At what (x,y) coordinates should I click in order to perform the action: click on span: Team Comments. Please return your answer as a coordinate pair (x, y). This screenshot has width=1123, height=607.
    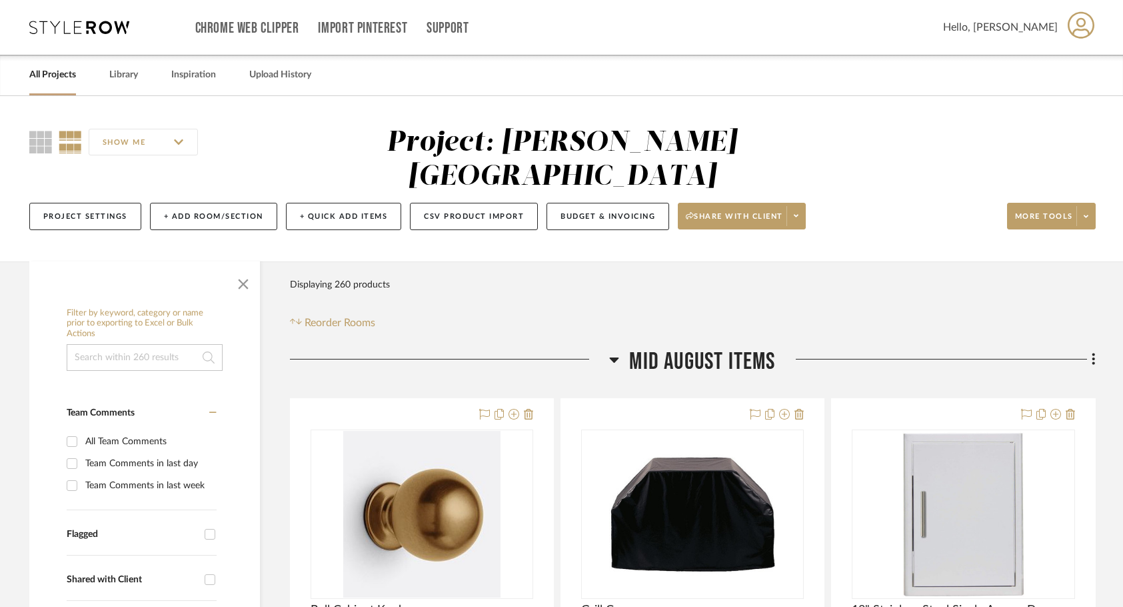
    Looking at the image, I should click on (101, 413).